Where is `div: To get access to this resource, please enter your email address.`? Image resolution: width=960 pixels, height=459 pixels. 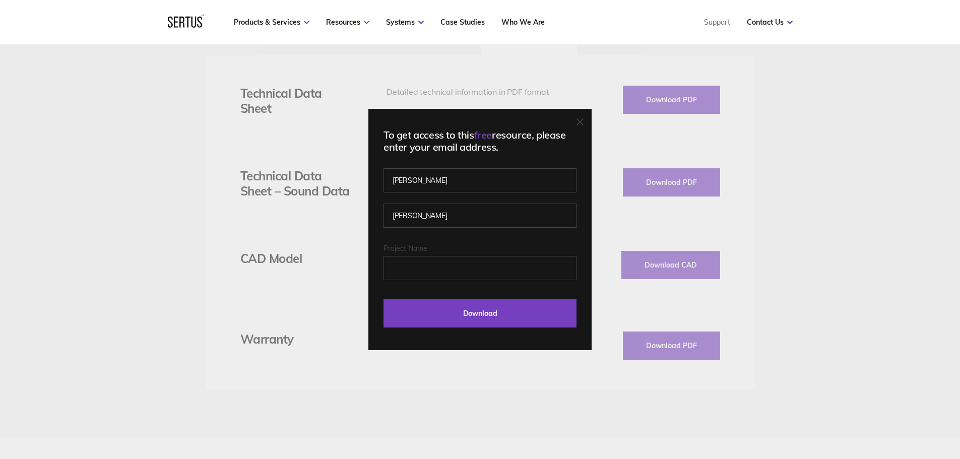 div: To get access to this resource, please enter your email address. is located at coordinates (480, 141).